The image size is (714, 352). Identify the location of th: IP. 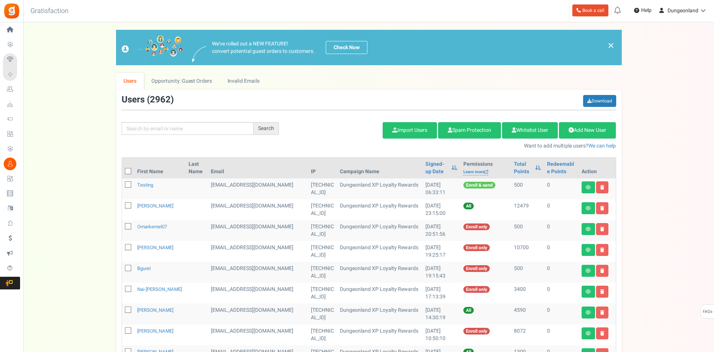
(323, 168).